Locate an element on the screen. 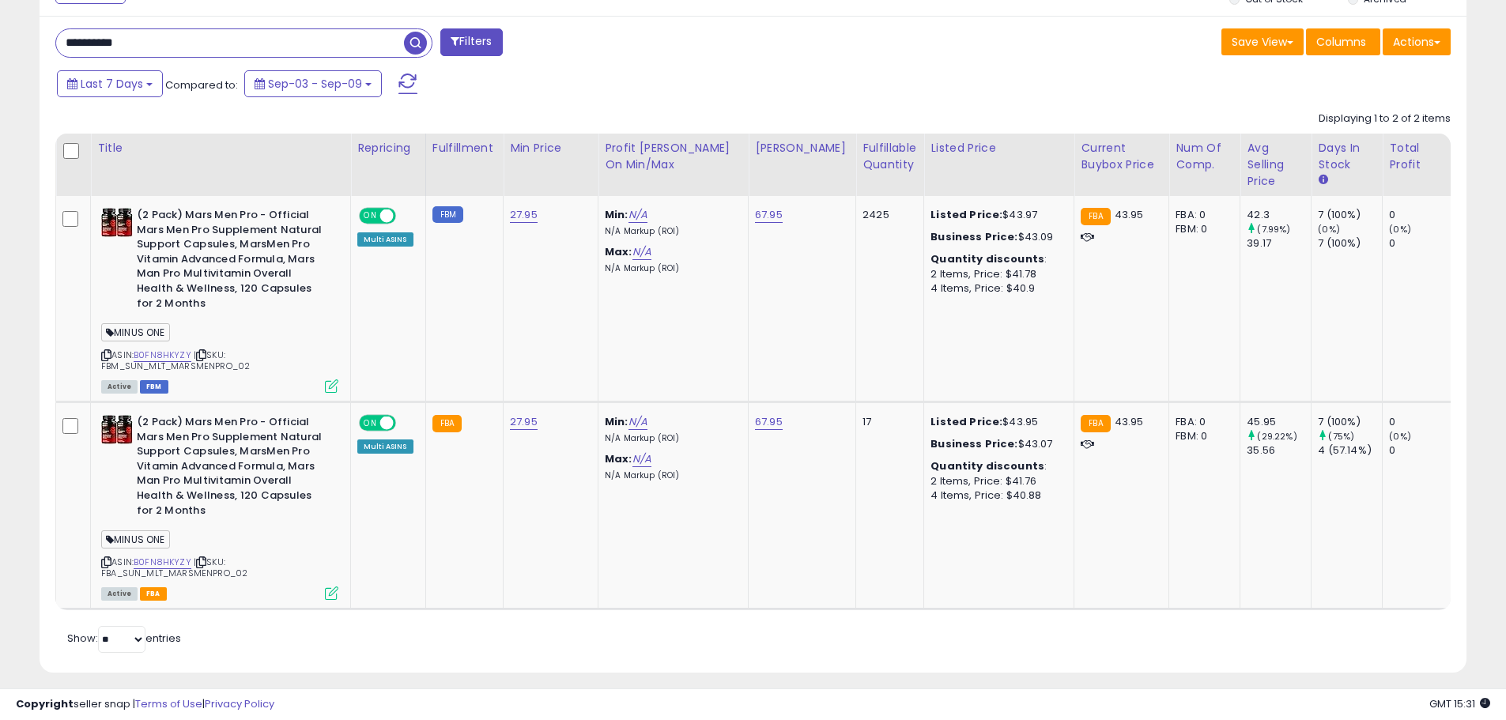 This screenshot has width=1506, height=720. div: 45.95 is located at coordinates (1278, 422).